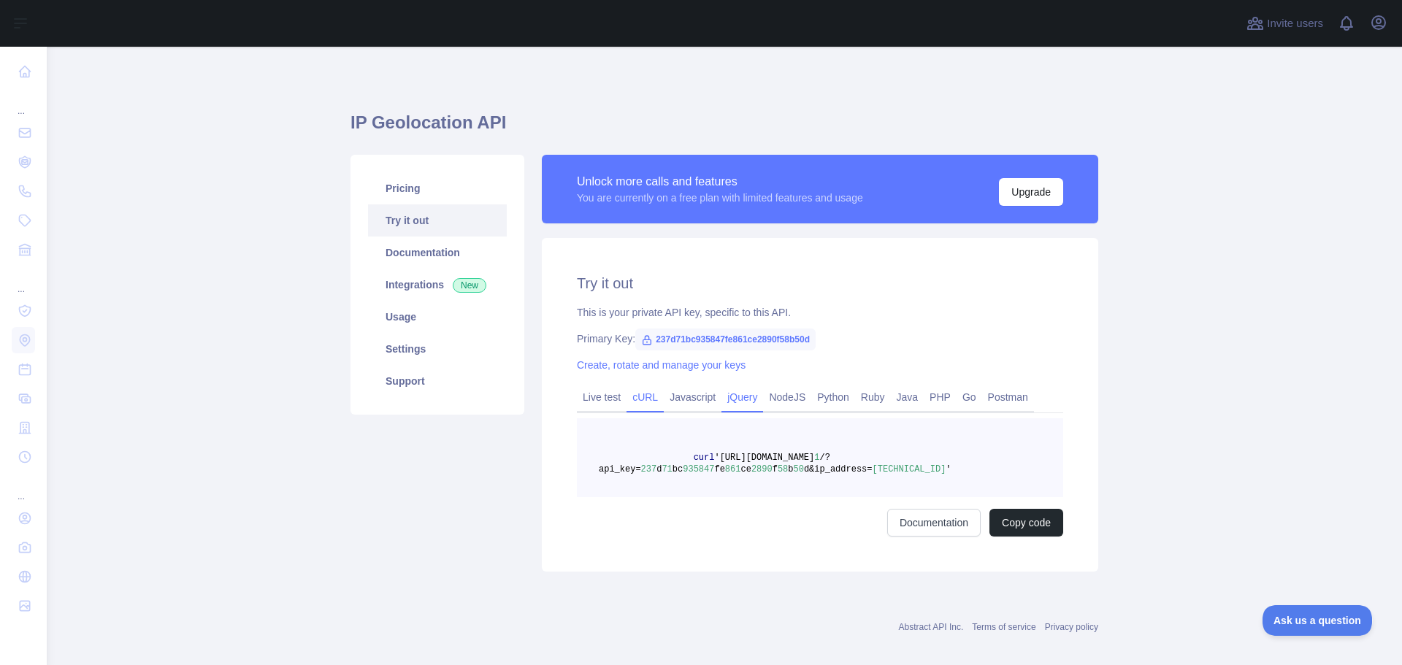 The width and height of the screenshot is (1402, 665). I want to click on span: d, so click(659, 469).